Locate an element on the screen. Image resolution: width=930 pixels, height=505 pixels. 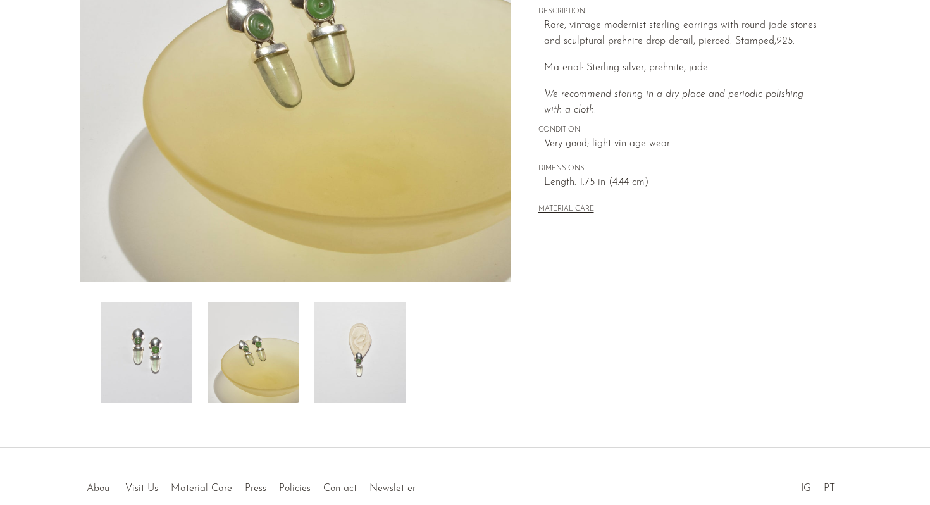
span: CONDITION is located at coordinates (681, 130).